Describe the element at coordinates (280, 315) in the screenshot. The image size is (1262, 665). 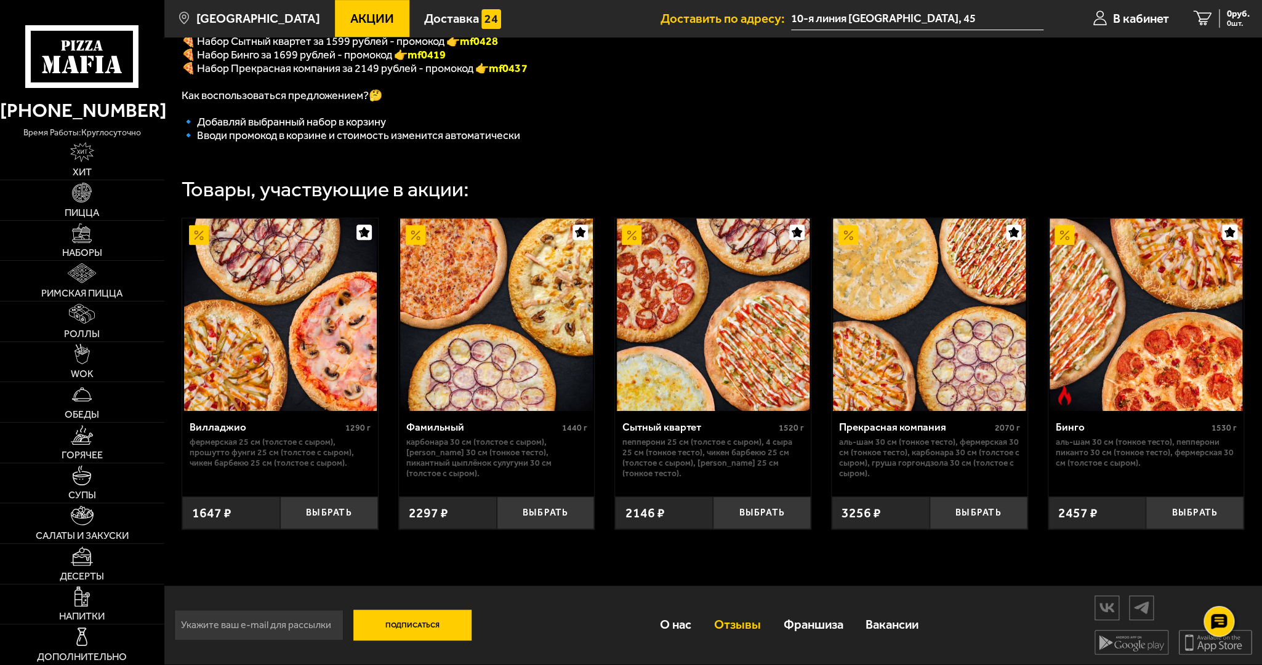
I see `img: Вилладжио` at that location.